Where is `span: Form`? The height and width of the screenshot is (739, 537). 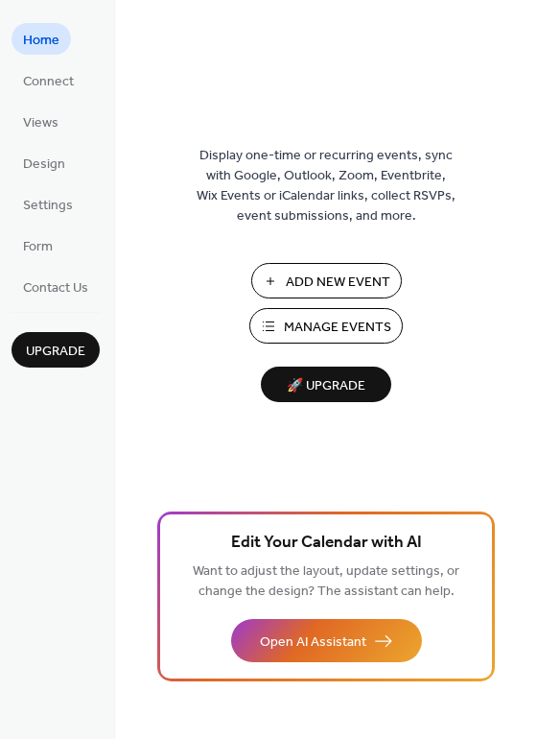
span: Form is located at coordinates (37, 247).